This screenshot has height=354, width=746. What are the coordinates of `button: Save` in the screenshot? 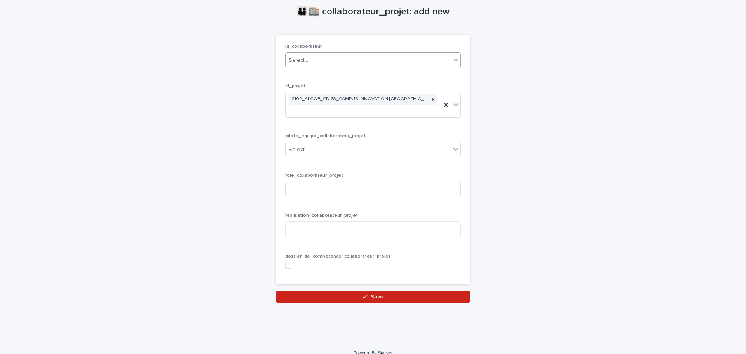 It's located at (373, 297).